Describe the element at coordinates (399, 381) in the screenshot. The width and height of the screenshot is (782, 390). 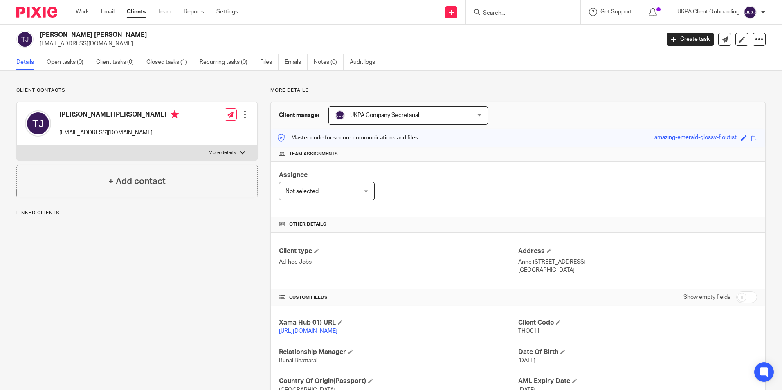
I see `h4: Country Of Origin(Passport)` at that location.